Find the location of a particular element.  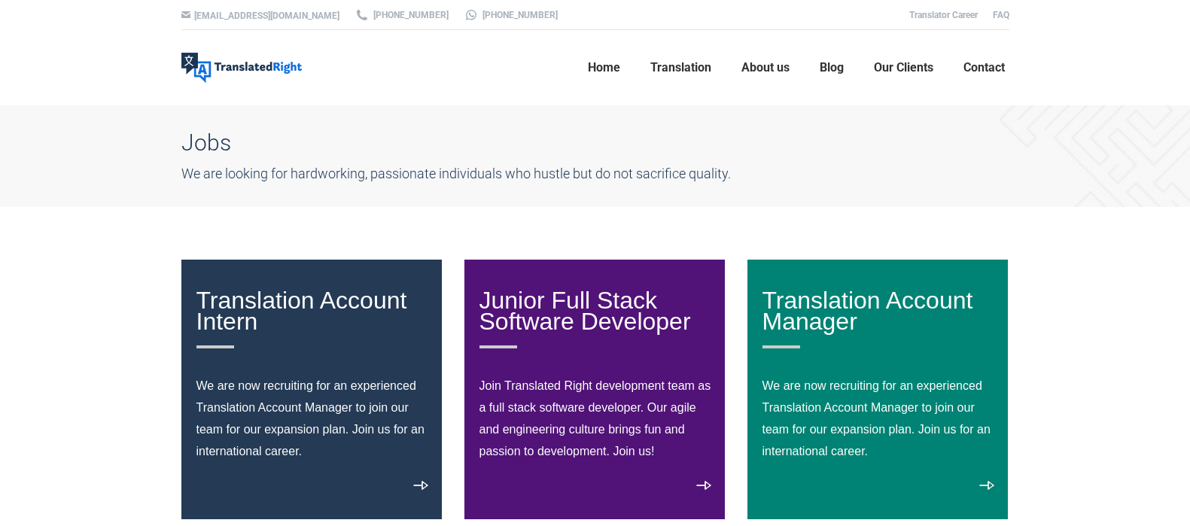

a: Read more about Junior Full Stack Software Developer is located at coordinates (704, 490).